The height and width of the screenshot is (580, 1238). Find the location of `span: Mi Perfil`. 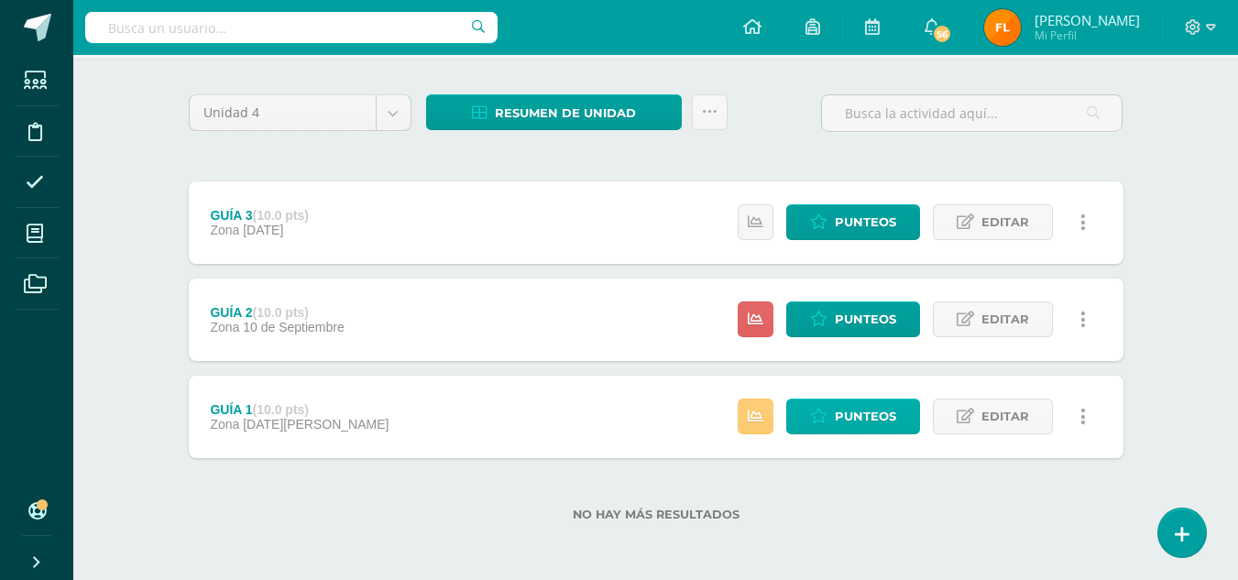

span: Mi Perfil is located at coordinates (1086, 35).